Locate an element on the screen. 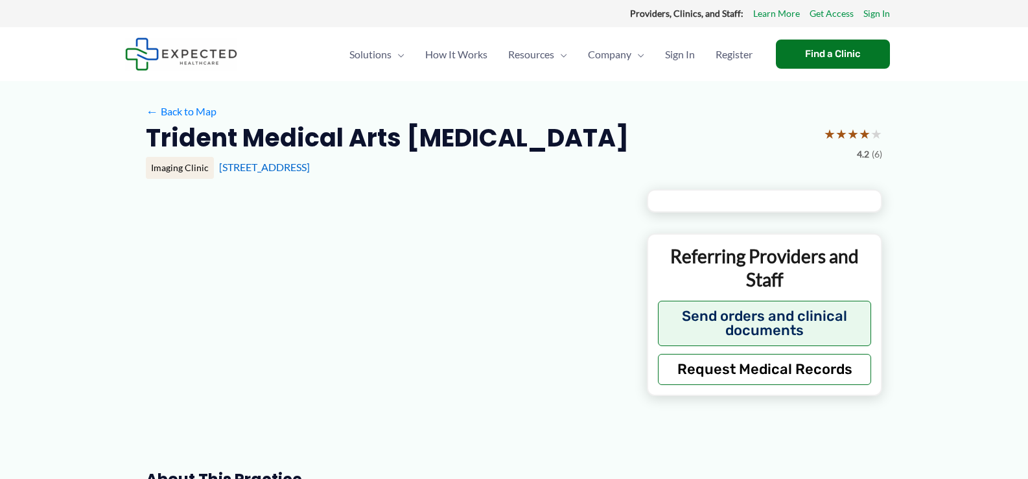  a: CompanyMenu Toggle is located at coordinates (616, 54).